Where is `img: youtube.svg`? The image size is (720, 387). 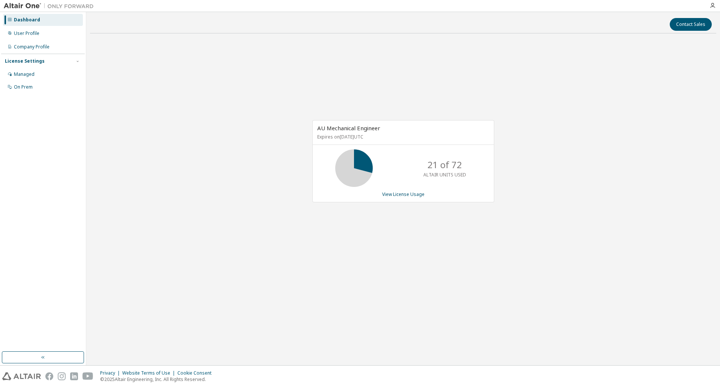 img: youtube.svg is located at coordinates (88, 376).